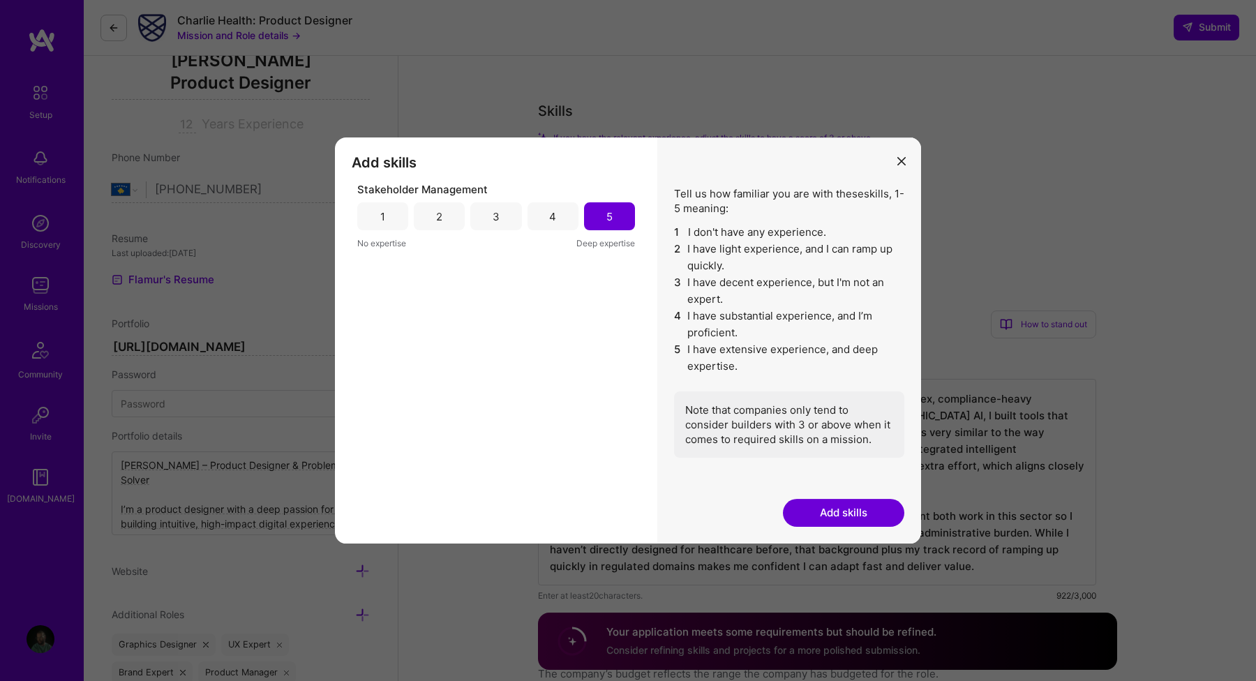  Describe the element at coordinates (789, 324) in the screenshot. I see `li: I have substantial experience, and I’m proficient.` at that location.